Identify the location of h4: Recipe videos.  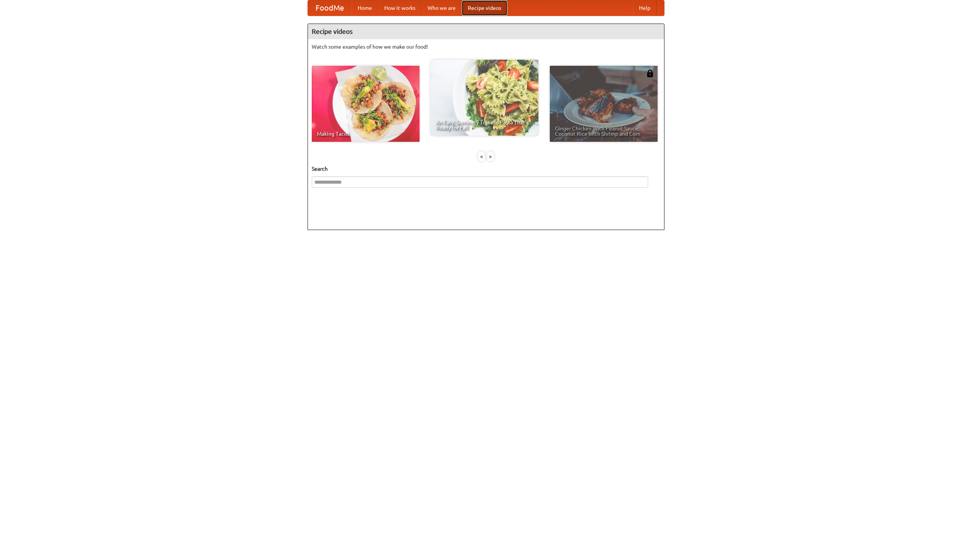
(486, 32).